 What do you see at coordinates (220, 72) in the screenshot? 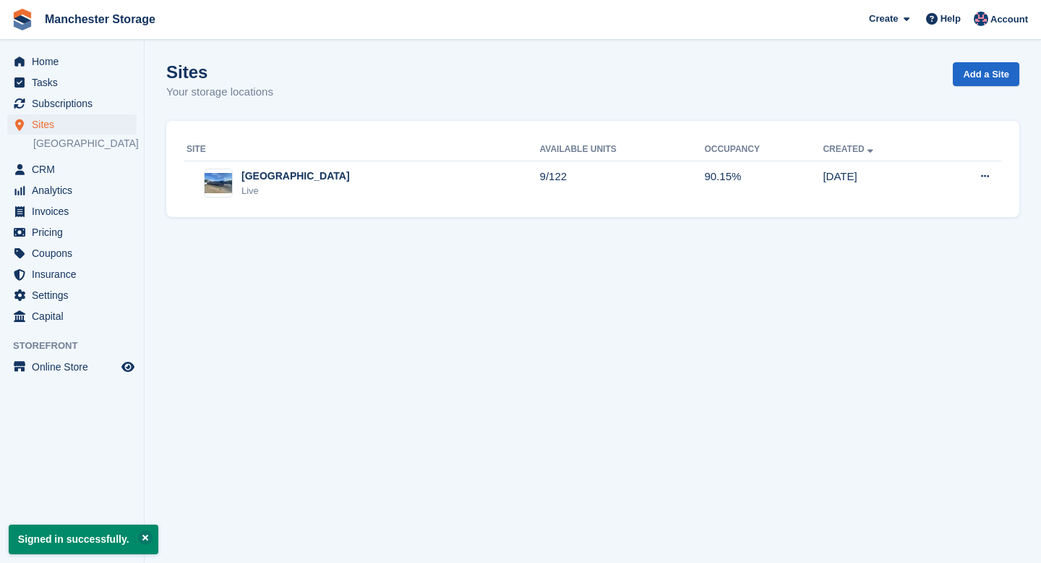
I see `h1: Sites` at bounding box center [220, 72].